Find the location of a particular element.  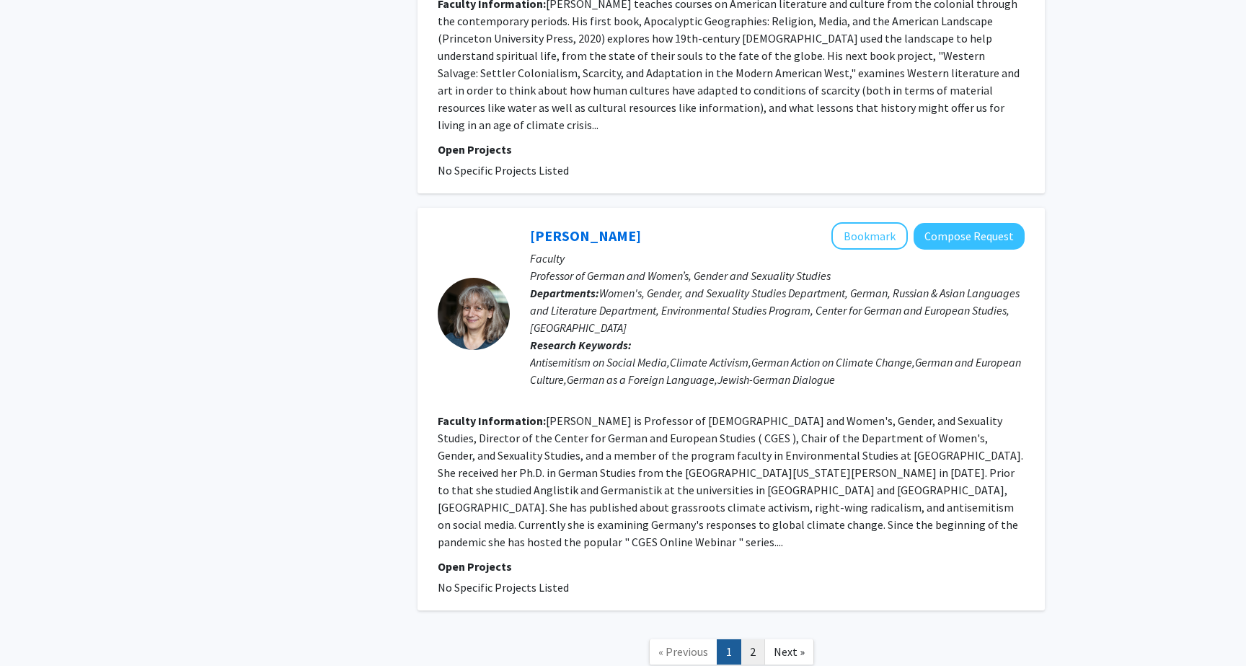

button: Add Sabine von Mering to Bookmarks is located at coordinates (870, 236).